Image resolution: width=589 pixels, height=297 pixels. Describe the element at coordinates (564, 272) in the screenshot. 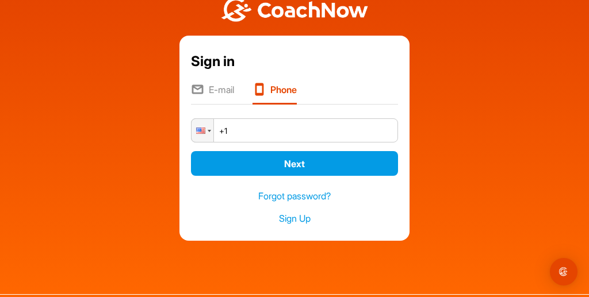

I see `div: Open Intercom Messenger` at that location.